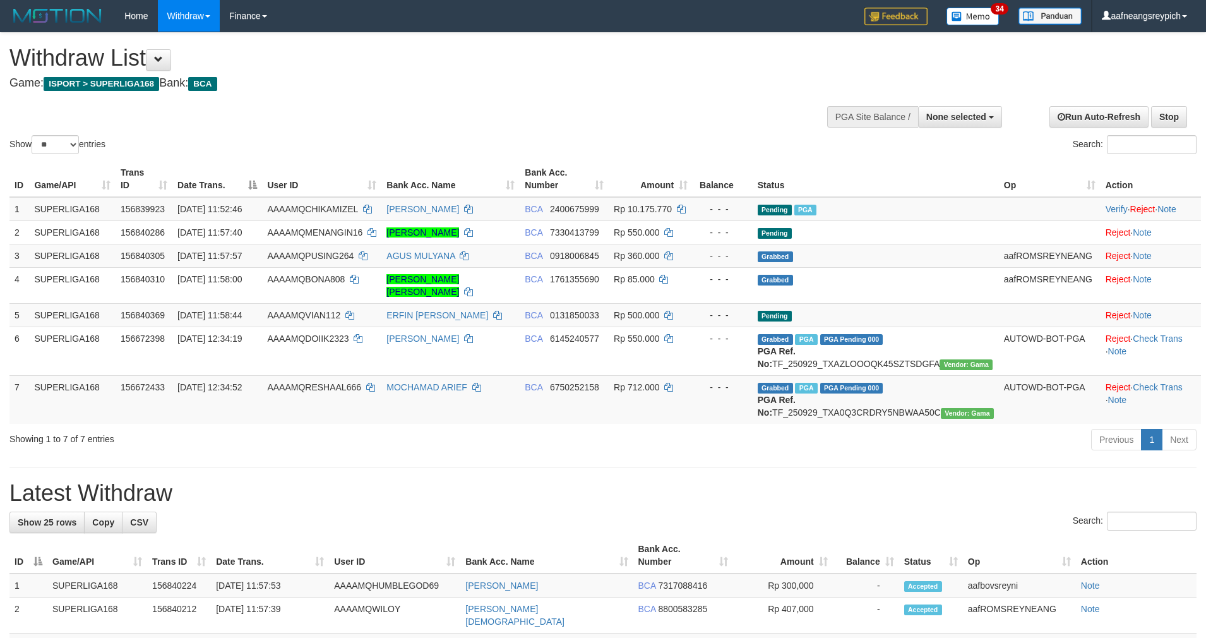 Image resolution: width=1206 pixels, height=638 pixels. Describe the element at coordinates (973, 16) in the screenshot. I see `img: Button%20Memo.svg` at that location.